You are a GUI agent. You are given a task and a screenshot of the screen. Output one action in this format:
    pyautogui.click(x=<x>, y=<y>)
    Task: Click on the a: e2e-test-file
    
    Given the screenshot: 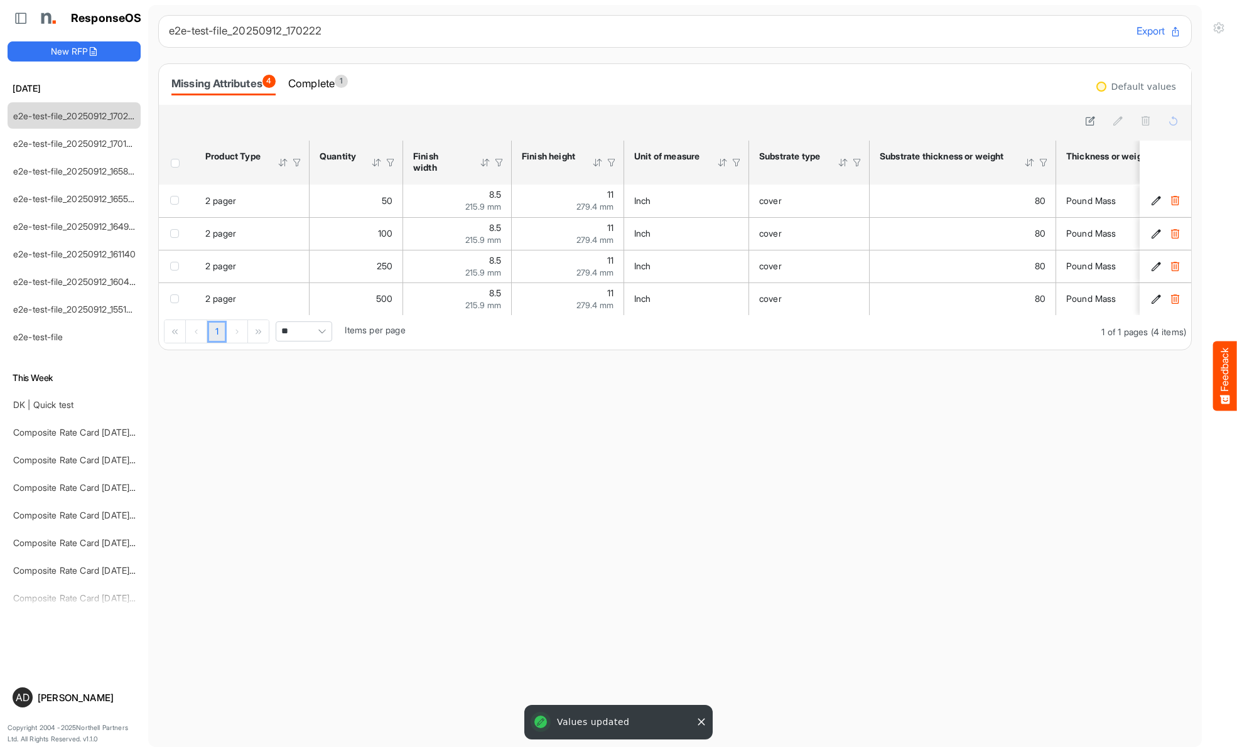 What is the action you would take?
    pyautogui.click(x=38, y=336)
    